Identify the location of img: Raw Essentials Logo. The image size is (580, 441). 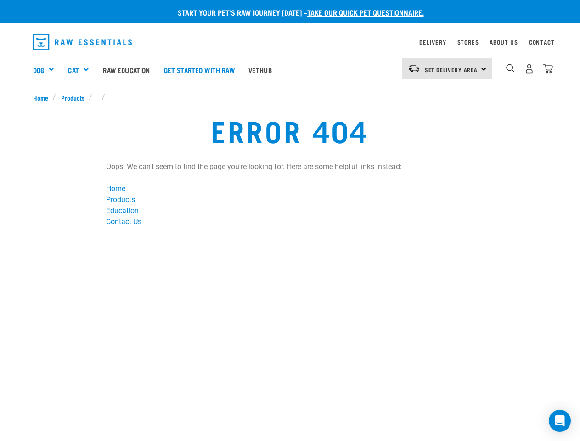
(83, 42).